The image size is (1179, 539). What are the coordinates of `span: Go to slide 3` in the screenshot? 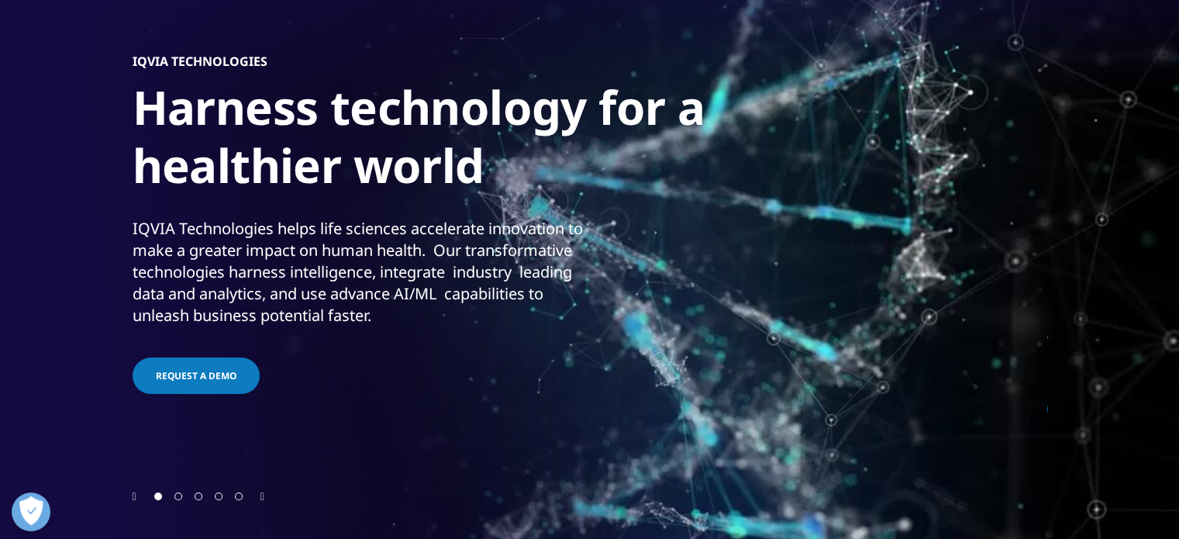 It's located at (199, 496).